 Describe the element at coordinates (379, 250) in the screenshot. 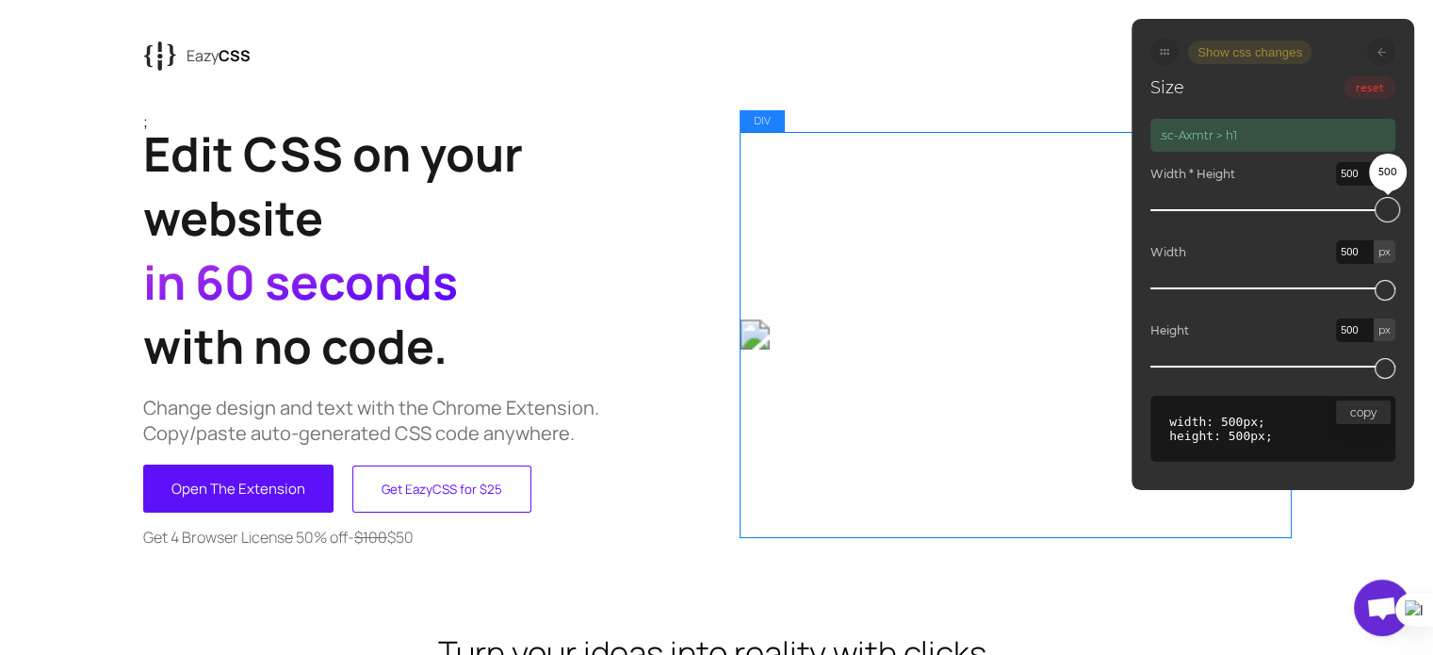

I see `h1: Edit CSS on your website with no code.` at that location.